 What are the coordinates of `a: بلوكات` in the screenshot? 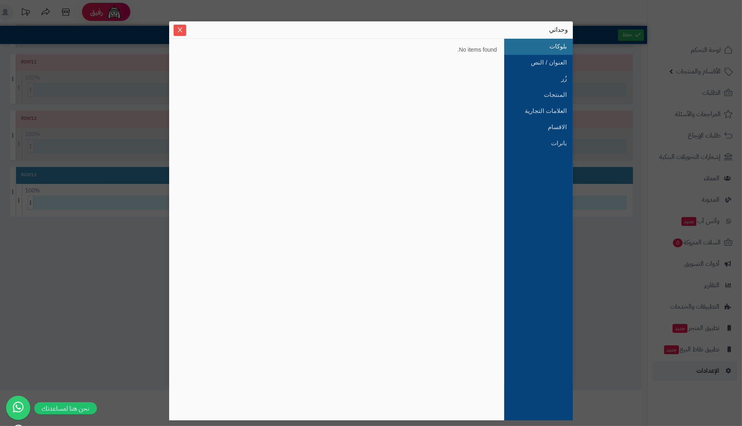 It's located at (544, 46).